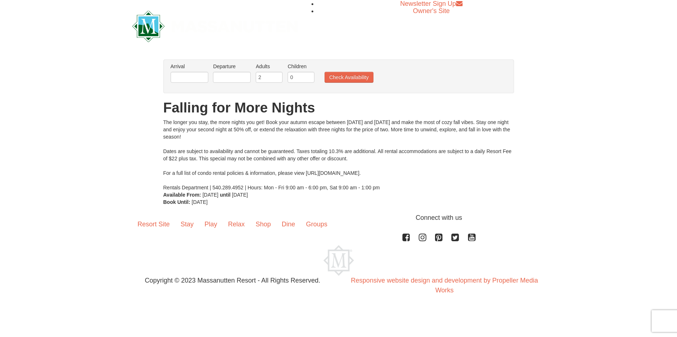  What do you see at coordinates (288, 224) in the screenshot?
I see `a: Dine` at bounding box center [288, 224].